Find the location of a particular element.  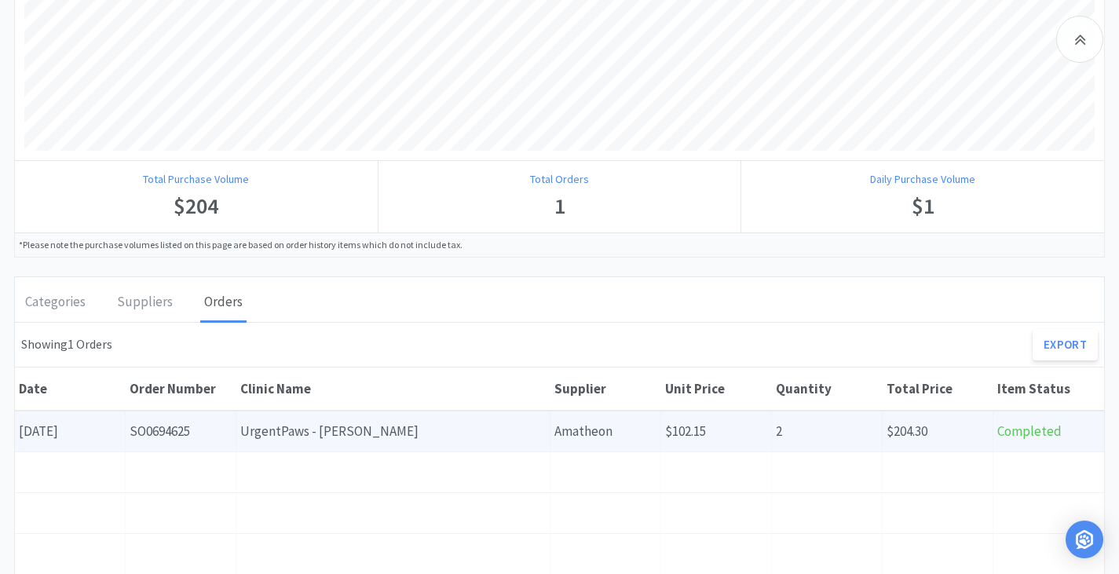

span: $1 is located at coordinates (923, 206).